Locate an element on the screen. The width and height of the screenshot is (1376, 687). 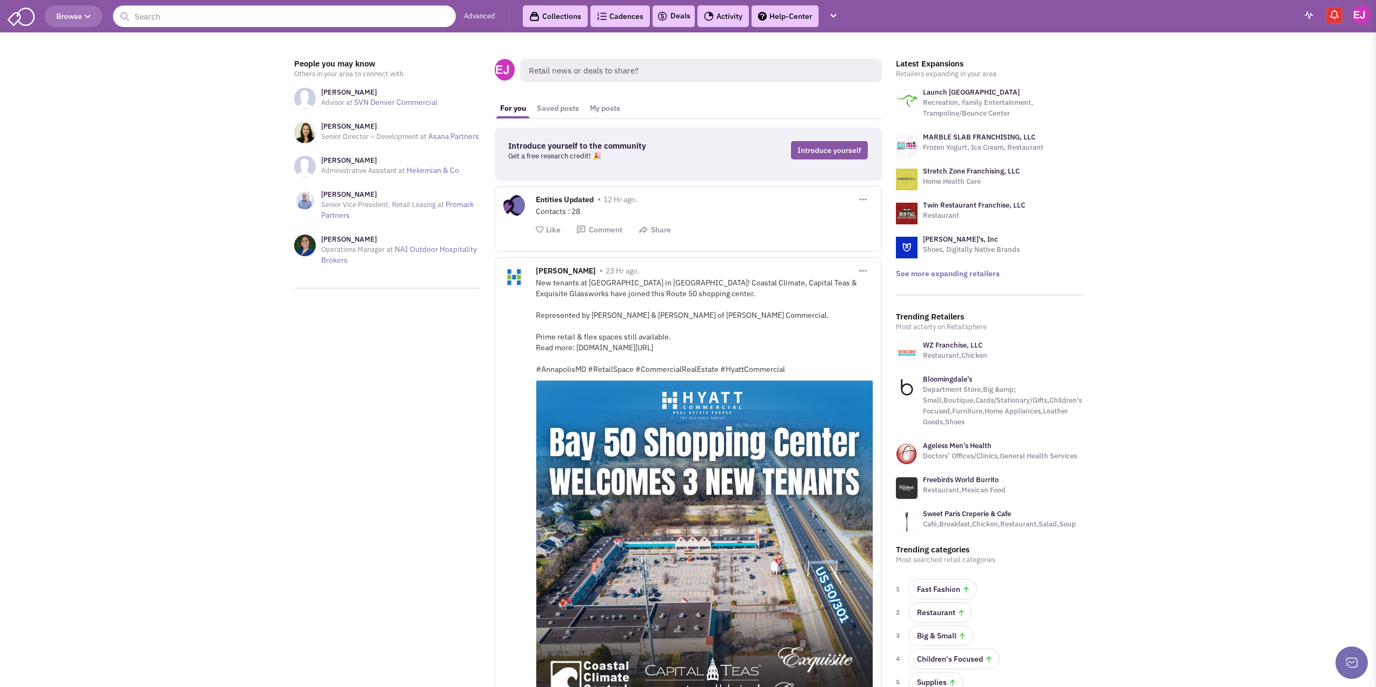
span: Like is located at coordinates (553, 230).